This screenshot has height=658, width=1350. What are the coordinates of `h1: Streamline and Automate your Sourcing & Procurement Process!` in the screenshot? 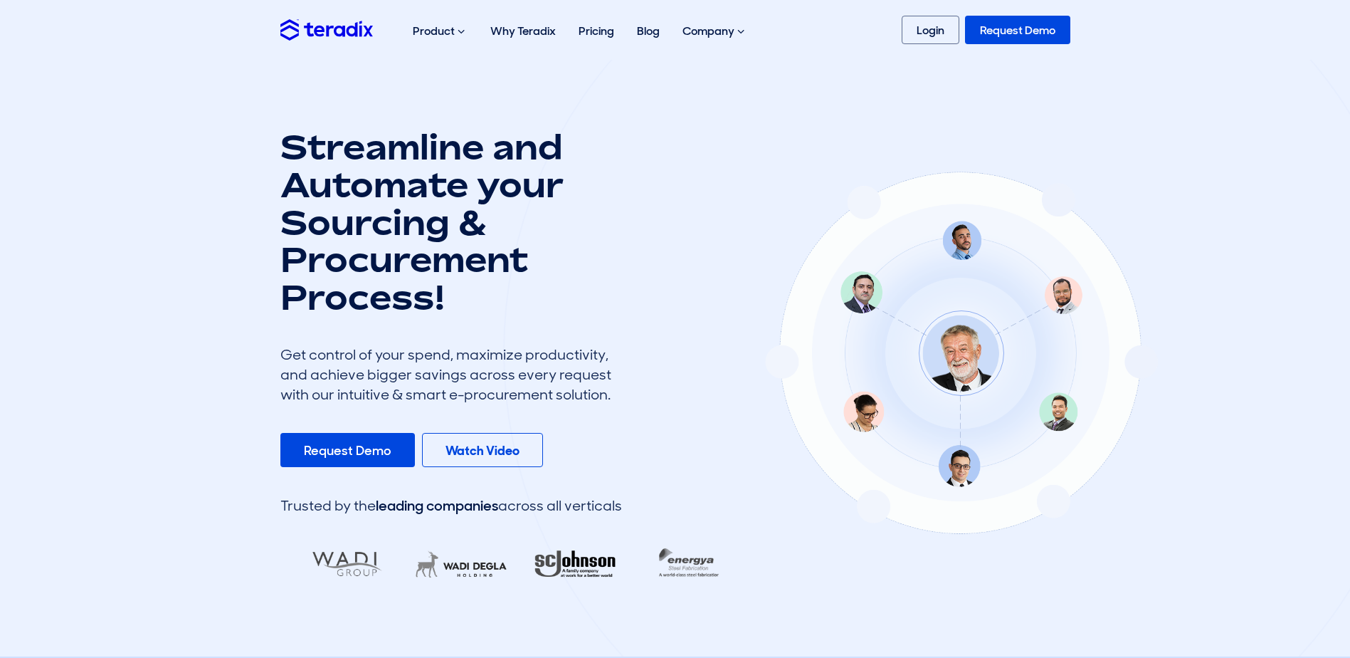 It's located at (451, 222).